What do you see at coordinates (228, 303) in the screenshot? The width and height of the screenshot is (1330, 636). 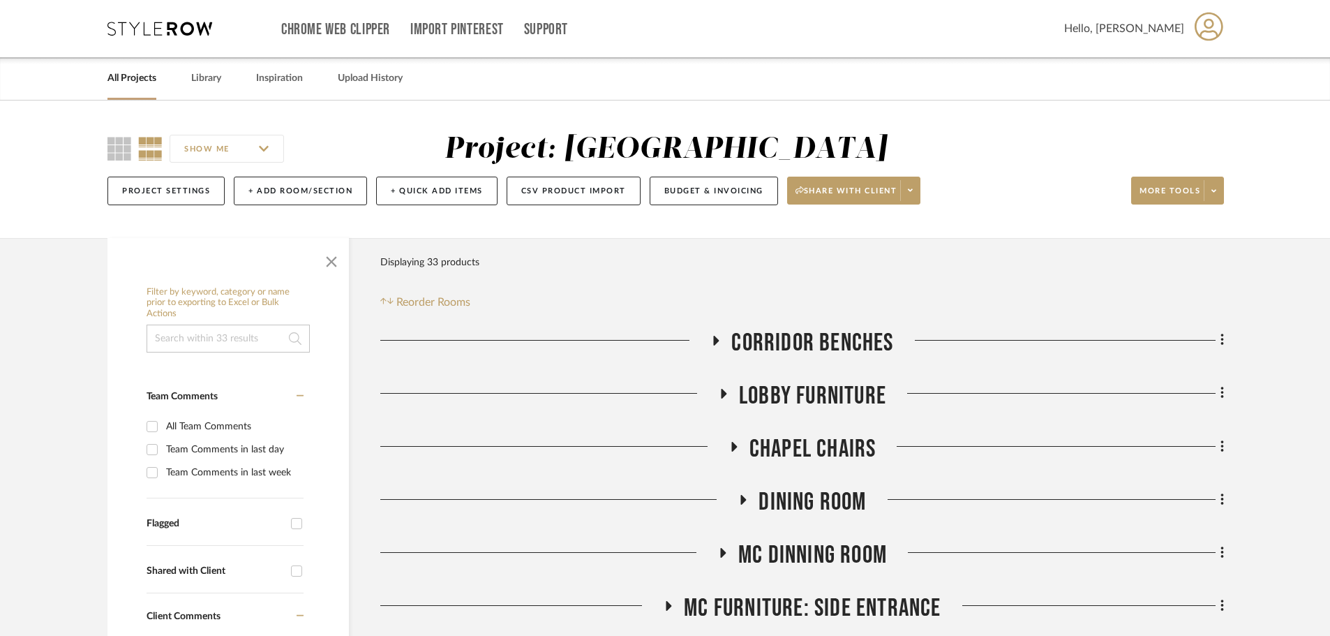 I see `h6: Filter by keyword, category or name prior to exporting to Excel or Bulk Actions` at bounding box center [228, 303].